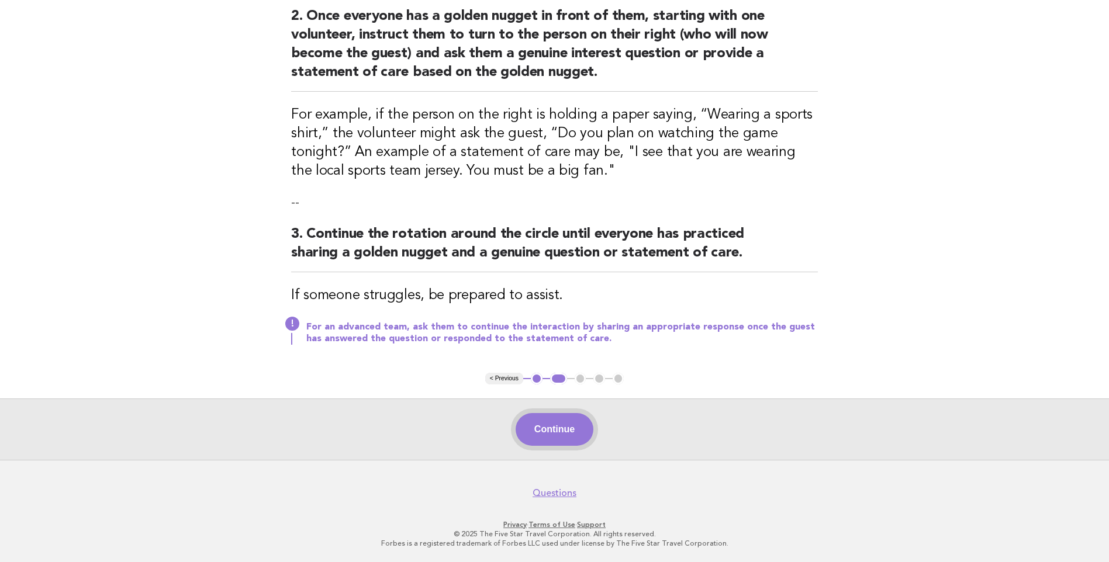 This screenshot has width=1109, height=562. Describe the element at coordinates (537, 379) in the screenshot. I see `button: 1` at that location.